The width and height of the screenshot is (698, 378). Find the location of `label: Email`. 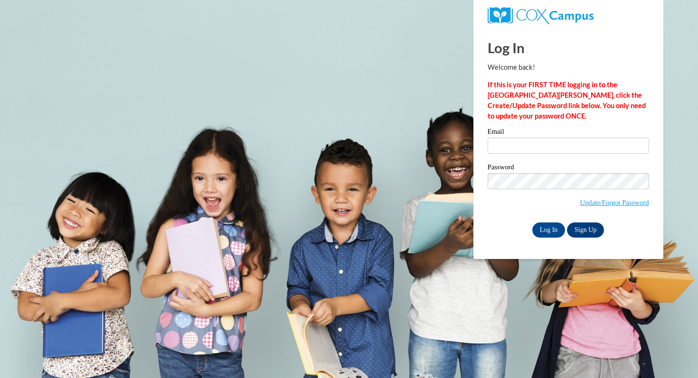

label: Email is located at coordinates (568, 133).